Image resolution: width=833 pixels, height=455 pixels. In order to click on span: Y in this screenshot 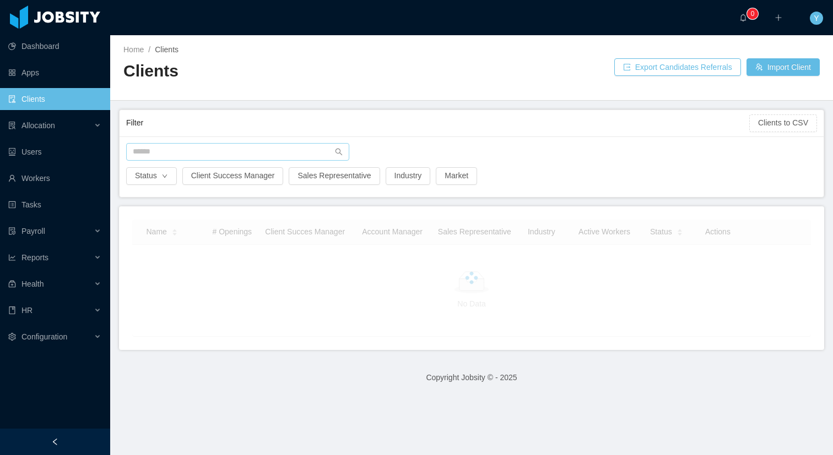, I will do `click(816, 18)`.